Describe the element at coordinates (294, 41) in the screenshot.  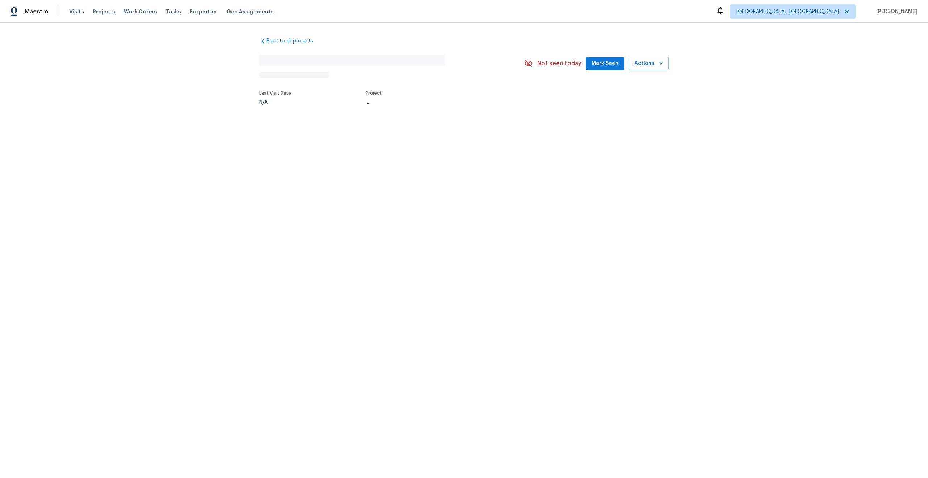
I see `a: Back to all projects` at that location.